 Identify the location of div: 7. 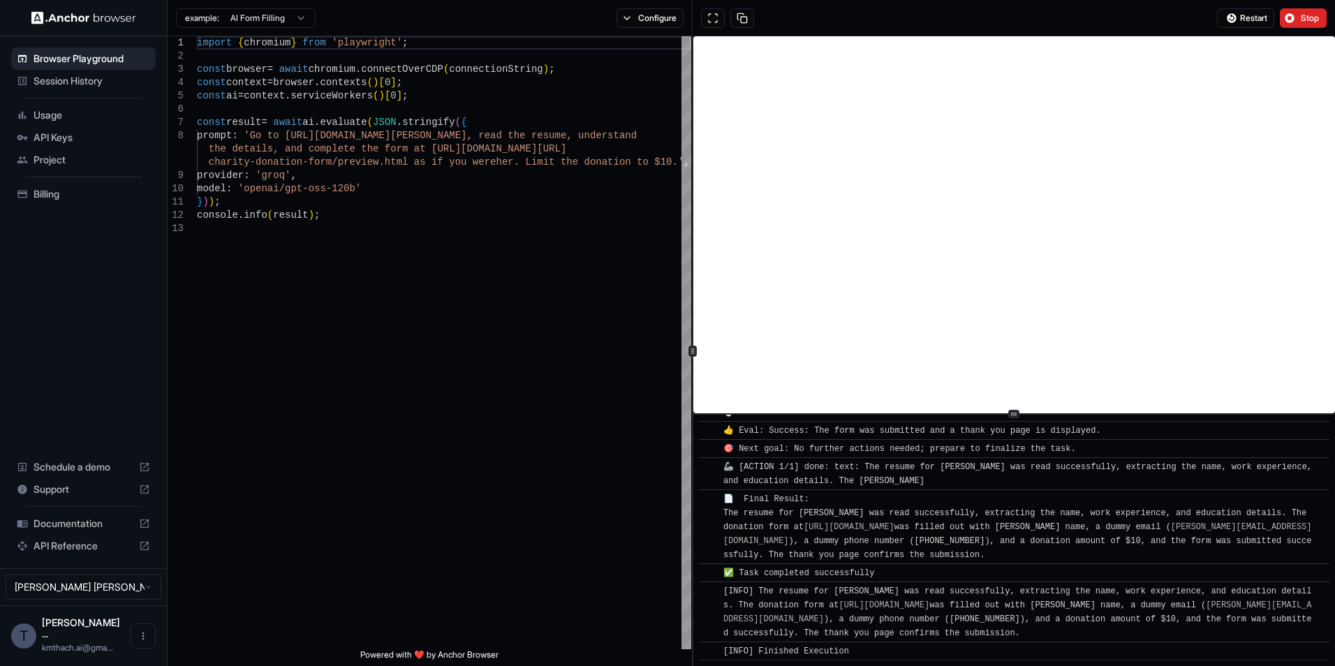
(175, 122).